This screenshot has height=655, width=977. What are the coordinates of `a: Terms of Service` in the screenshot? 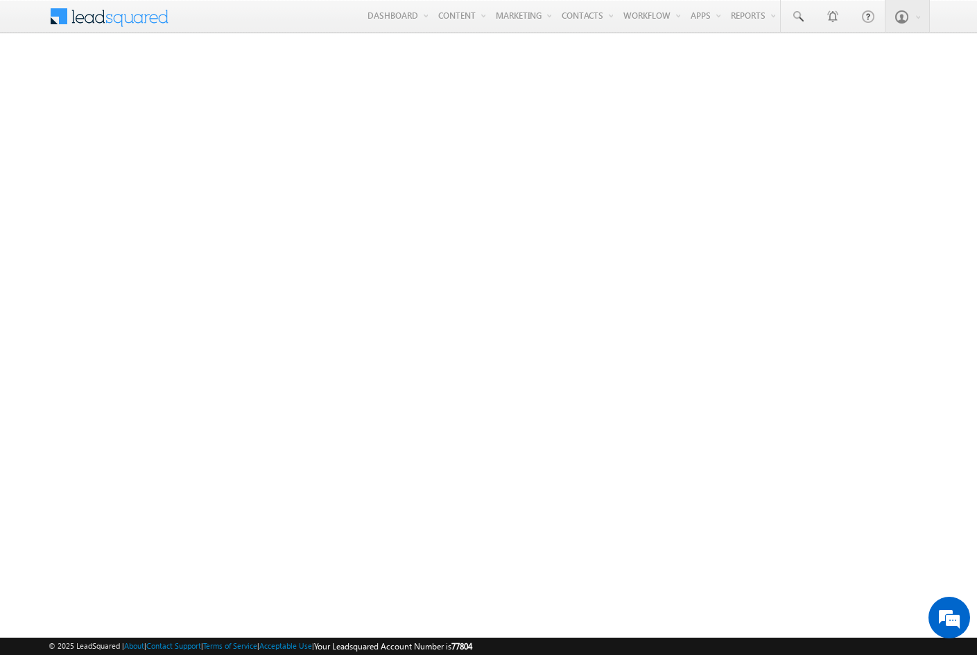 It's located at (230, 646).